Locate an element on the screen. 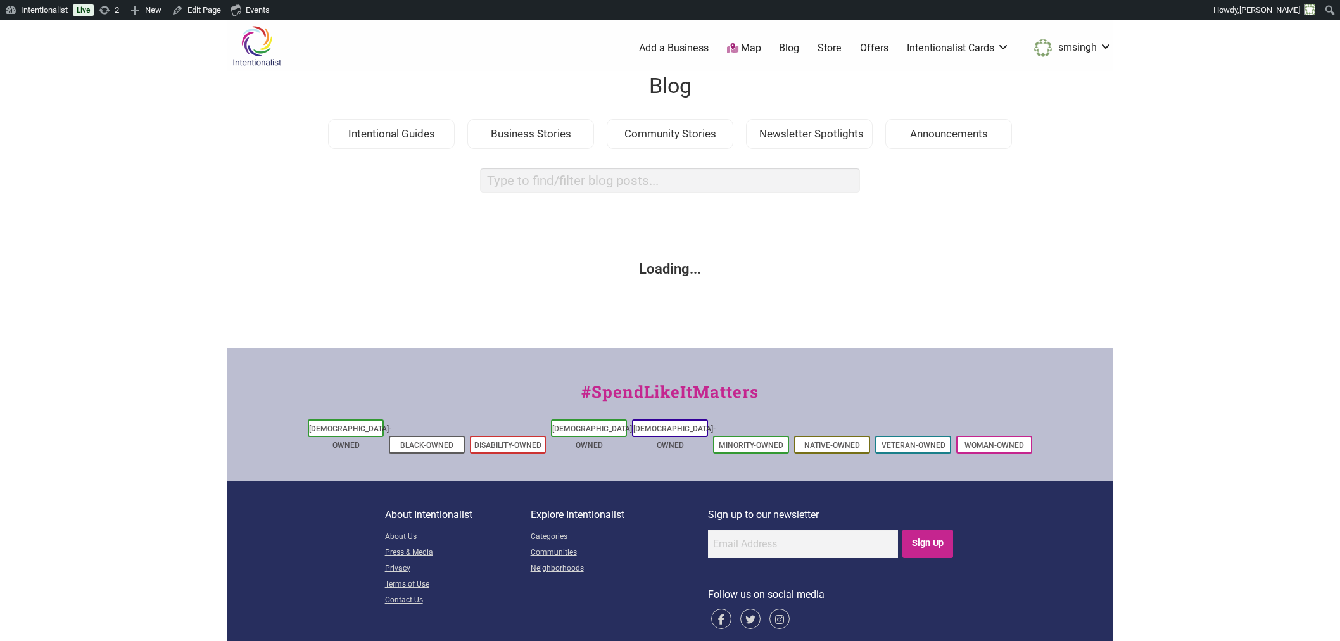 Image resolution: width=1340 pixels, height=641 pixels. div: Newsletter Spotlights is located at coordinates (809, 134).